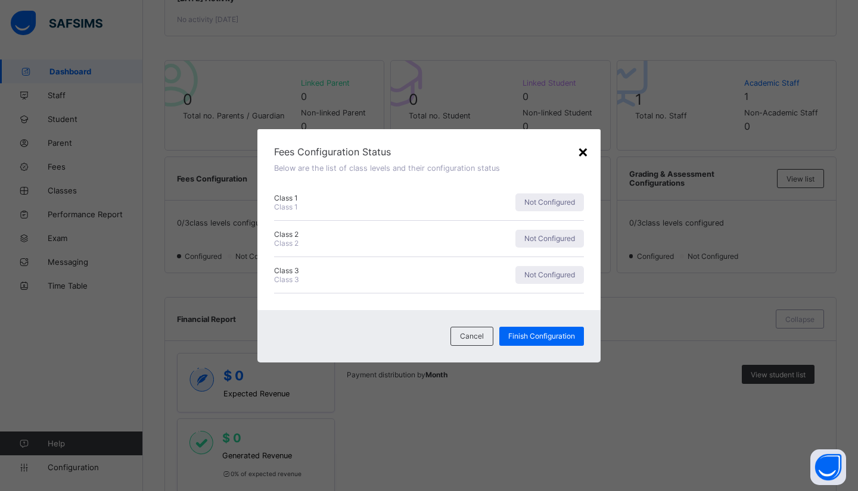 This screenshot has width=858, height=491. Describe the element at coordinates (472, 336) in the screenshot. I see `span: Cancel` at that location.